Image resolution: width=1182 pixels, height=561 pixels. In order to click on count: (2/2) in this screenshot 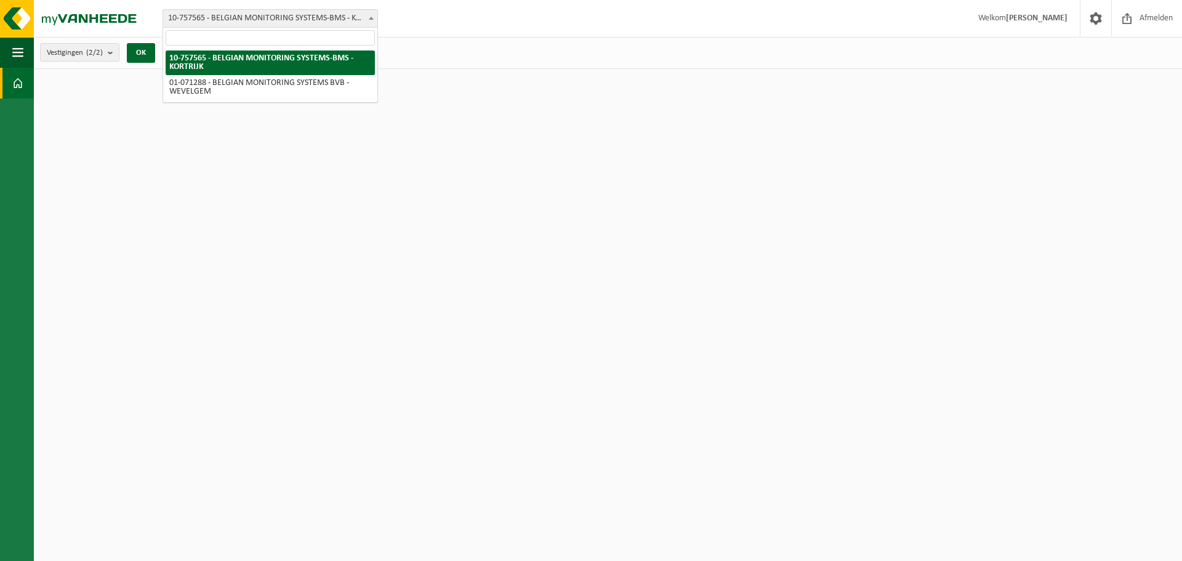, I will do `click(94, 52)`.